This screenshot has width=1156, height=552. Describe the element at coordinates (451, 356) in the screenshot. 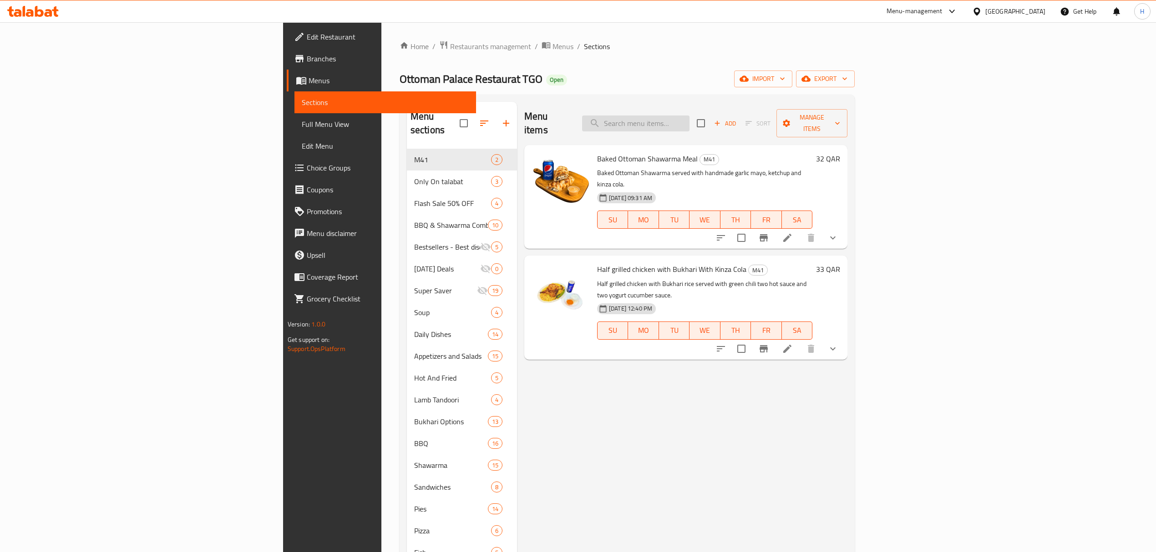

I see `span: Appetizers and Salads` at that location.